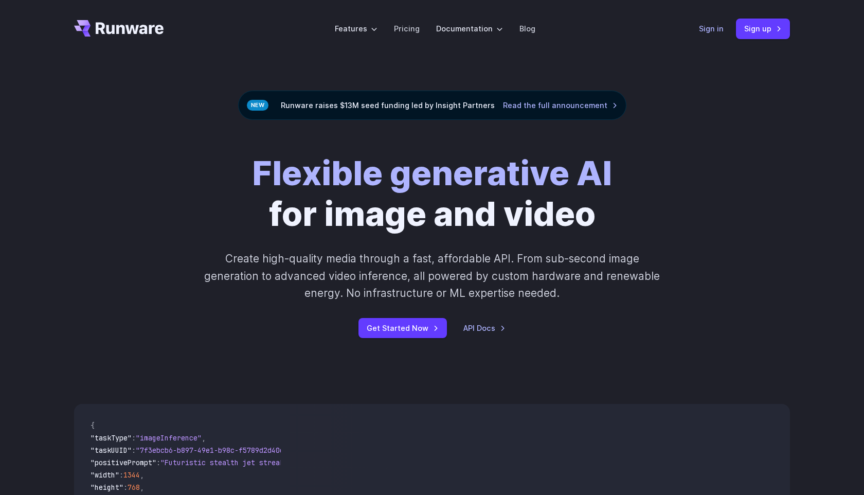 This screenshot has width=864, height=495. What do you see at coordinates (403, 328) in the screenshot?
I see `a: Get Started Now` at bounding box center [403, 328].